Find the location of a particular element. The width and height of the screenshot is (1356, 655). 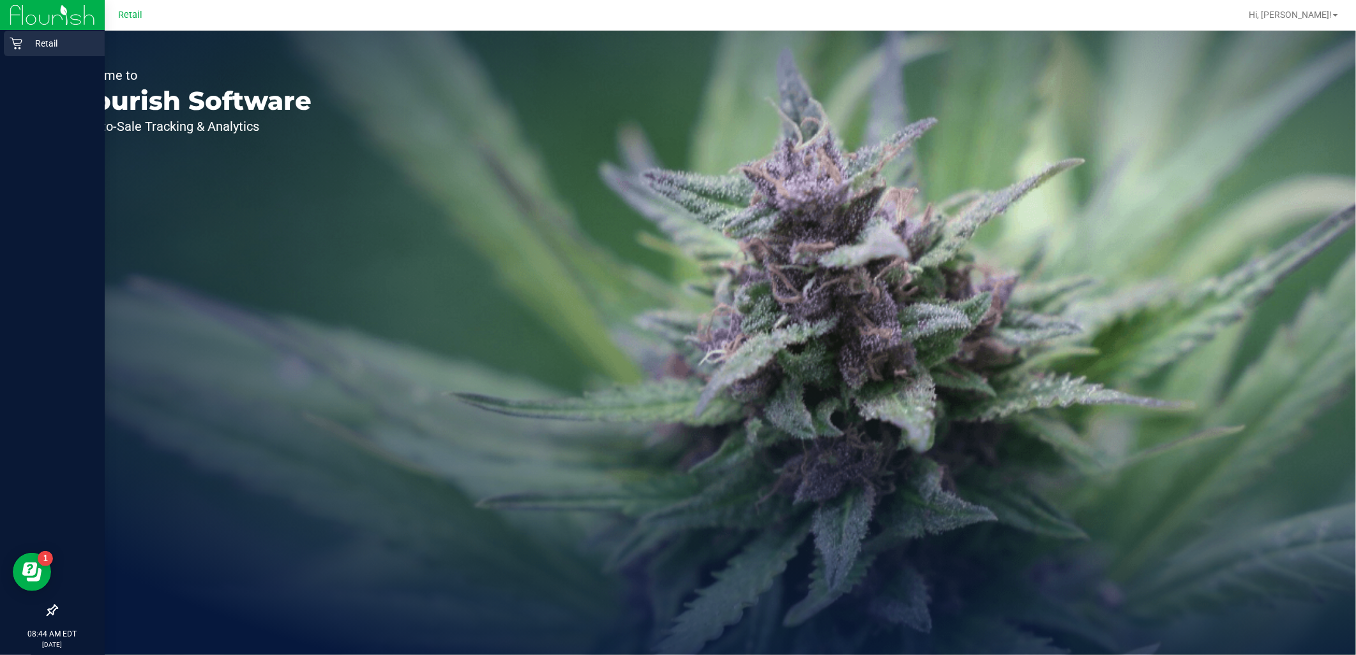

p: Retail is located at coordinates (61, 43).